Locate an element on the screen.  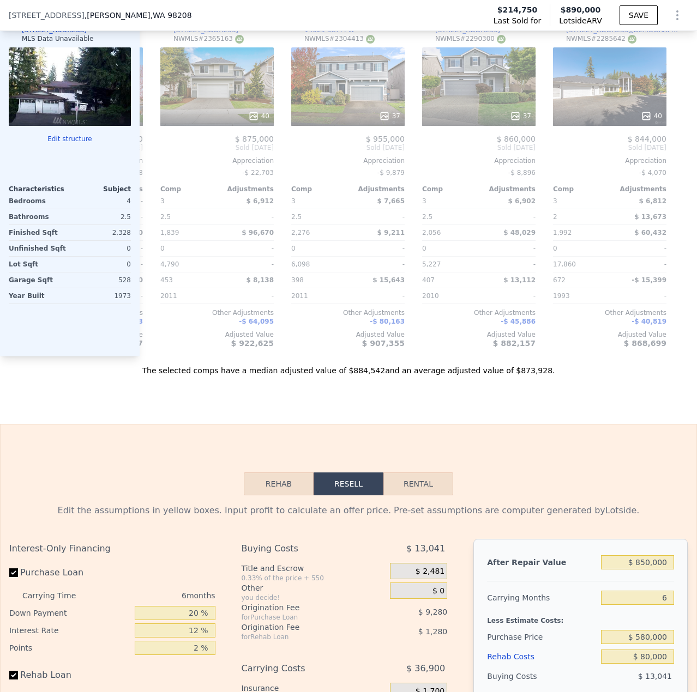
input: Purchase Loan is located at coordinates (14, 573).